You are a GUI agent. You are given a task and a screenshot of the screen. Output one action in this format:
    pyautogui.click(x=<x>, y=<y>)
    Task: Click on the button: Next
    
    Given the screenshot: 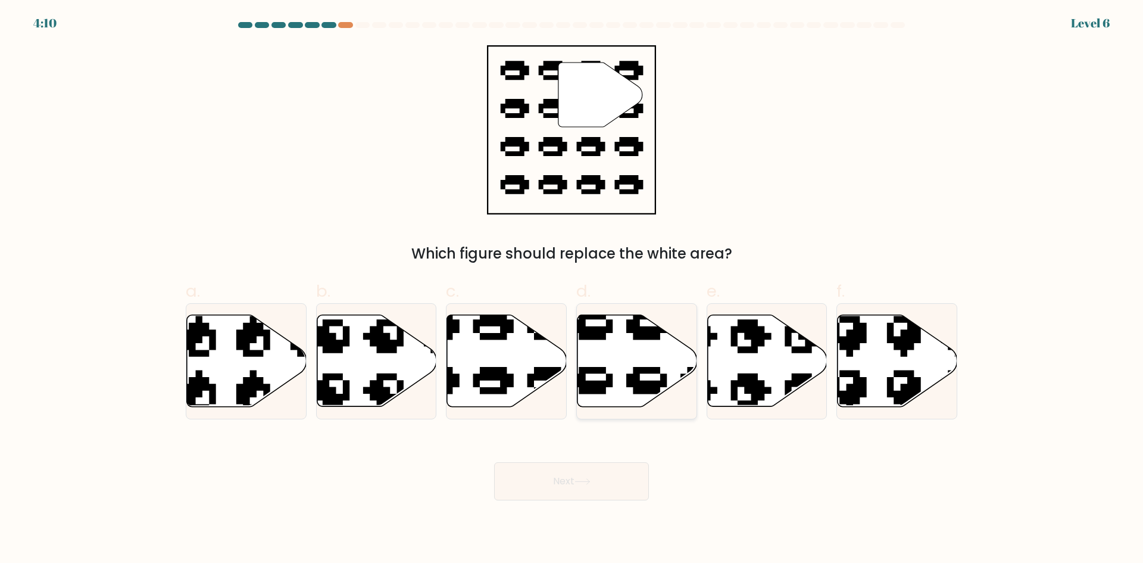 What is the action you would take?
    pyautogui.click(x=572, y=481)
    